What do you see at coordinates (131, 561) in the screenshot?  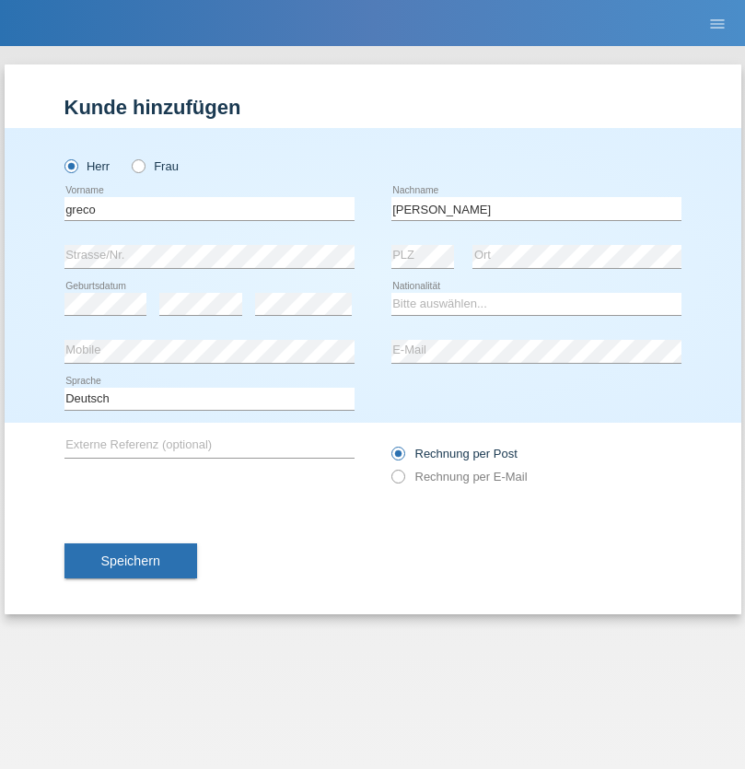 I see `button: Speichern` at bounding box center [131, 561].